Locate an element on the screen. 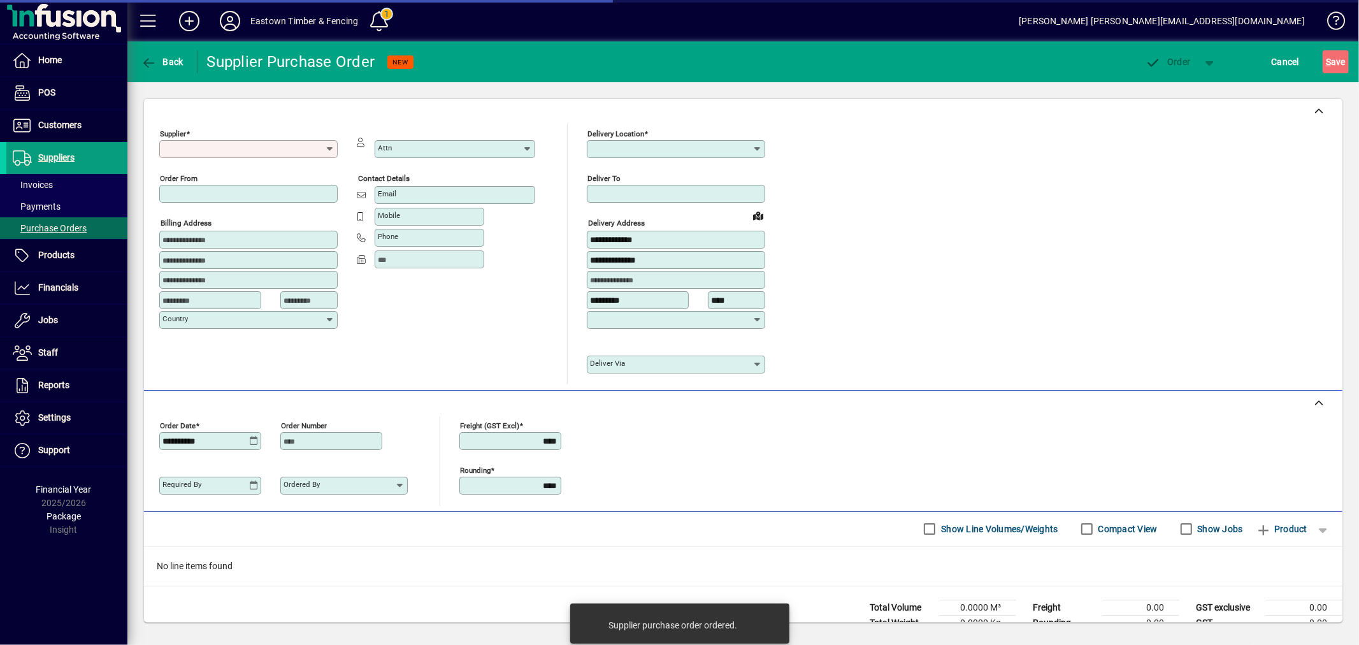  a: View on map is located at coordinates (758, 215).